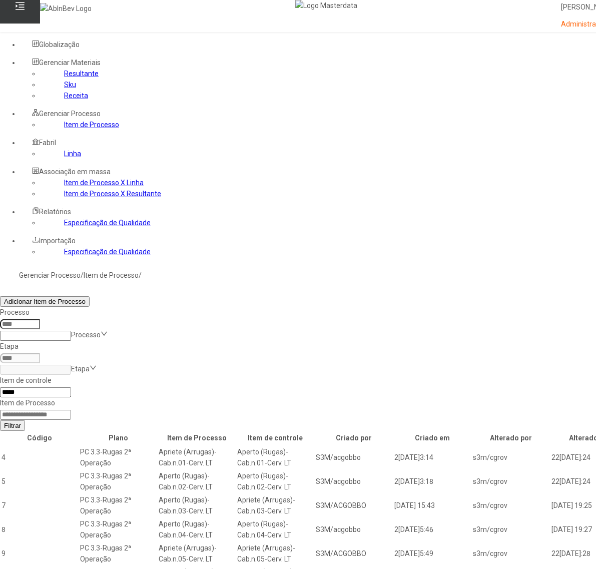  Describe the element at coordinates (70, 63) in the screenshot. I see `span: Gerenciar Materiais` at that location.